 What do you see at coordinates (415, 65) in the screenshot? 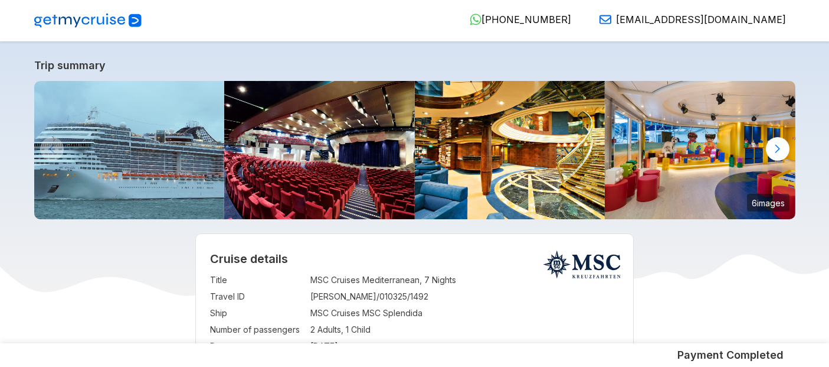
I see `a: Trip summary` at bounding box center [415, 65].